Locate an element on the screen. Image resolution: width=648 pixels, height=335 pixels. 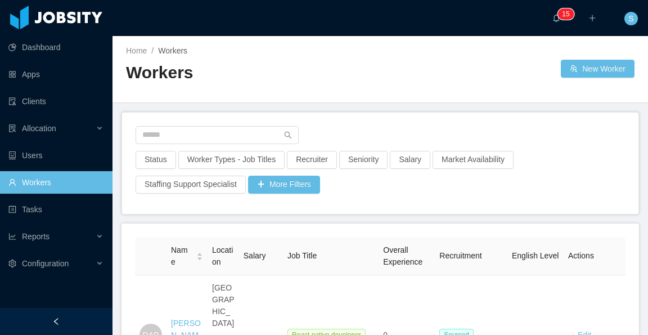
span: English Level is located at coordinates (535, 255).